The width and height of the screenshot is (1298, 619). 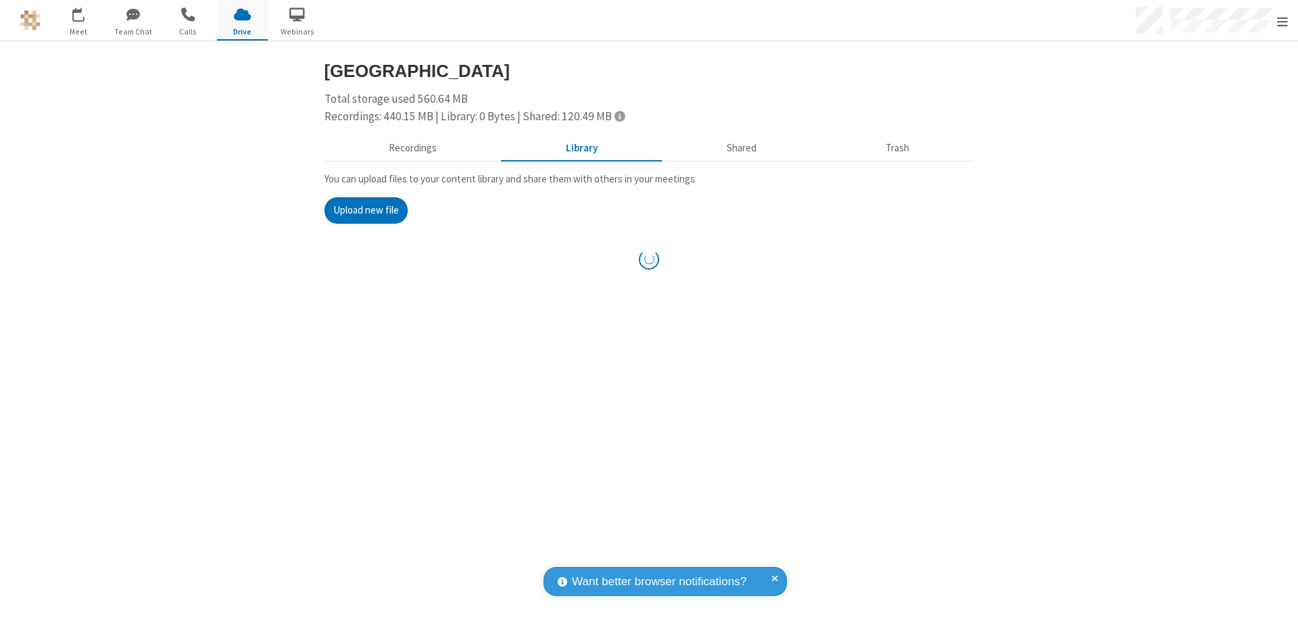 What do you see at coordinates (30, 20) in the screenshot?
I see `img: QA Selenium DO NOT DELETE OR CHANGE` at bounding box center [30, 20].